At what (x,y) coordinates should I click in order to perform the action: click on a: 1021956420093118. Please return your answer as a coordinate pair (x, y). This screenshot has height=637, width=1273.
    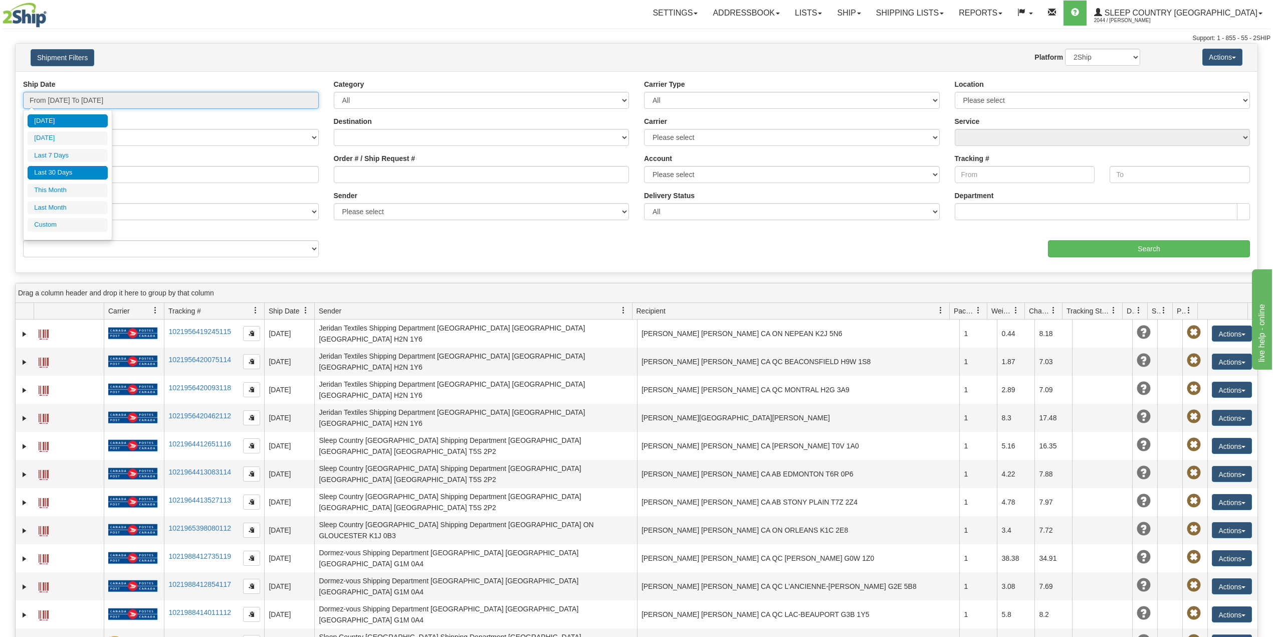
    Looking at the image, I should click on (199, 387).